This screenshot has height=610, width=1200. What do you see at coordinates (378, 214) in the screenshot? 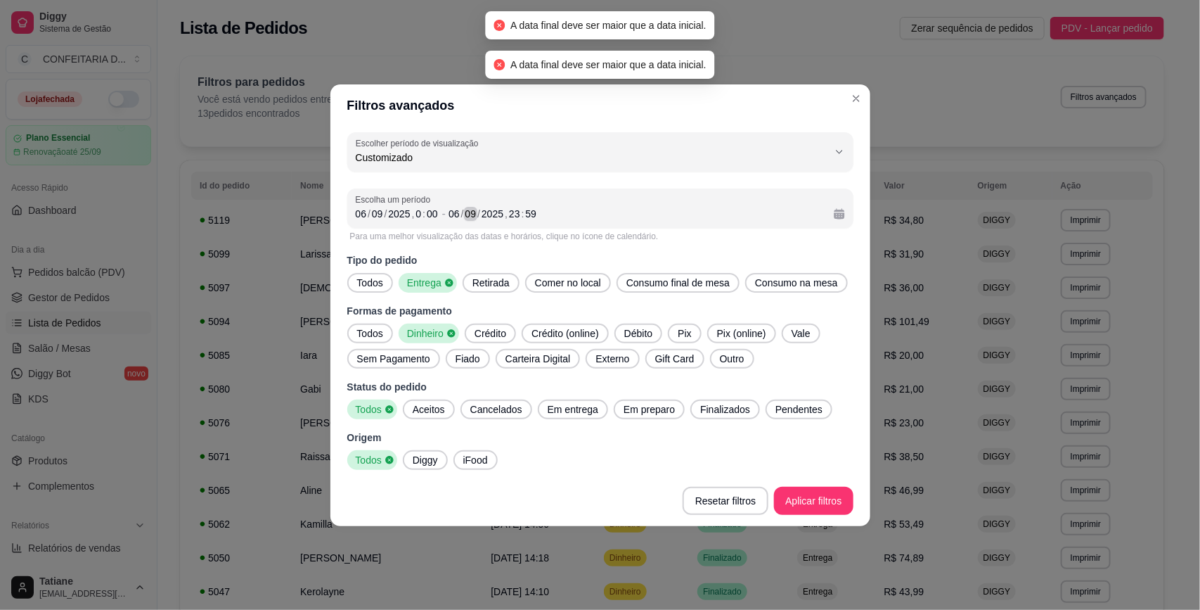
I see `div: mês, Data inicial,` at bounding box center [378, 214].